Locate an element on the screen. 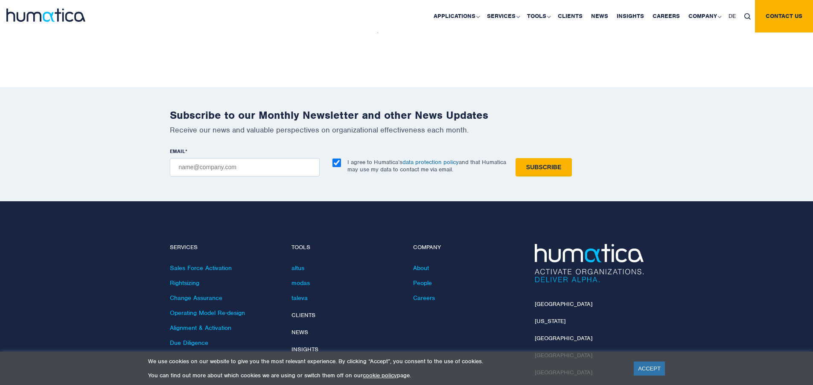 The image size is (813, 385). a: Clients is located at coordinates (303, 315).